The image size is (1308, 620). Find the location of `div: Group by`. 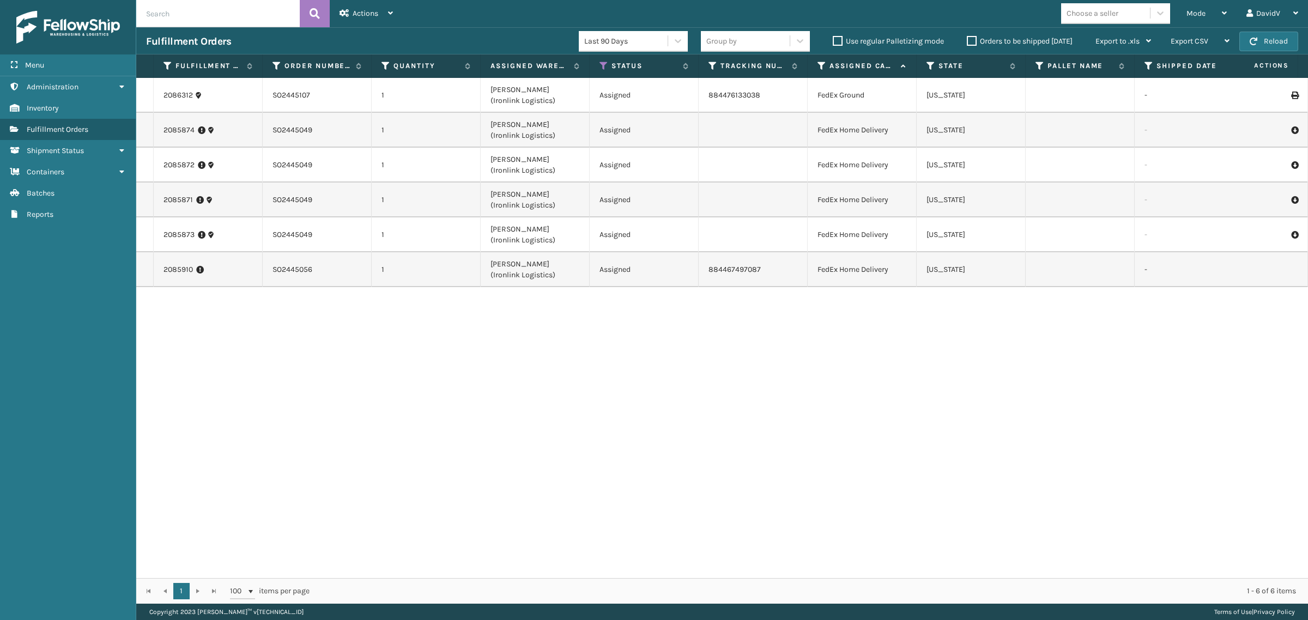

div: Group by is located at coordinates (722, 41).